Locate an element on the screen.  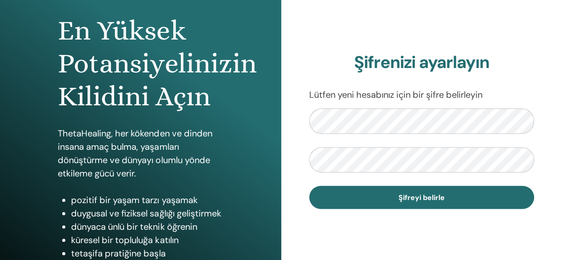
button: Şifreyi belirle is located at coordinates (421, 197).